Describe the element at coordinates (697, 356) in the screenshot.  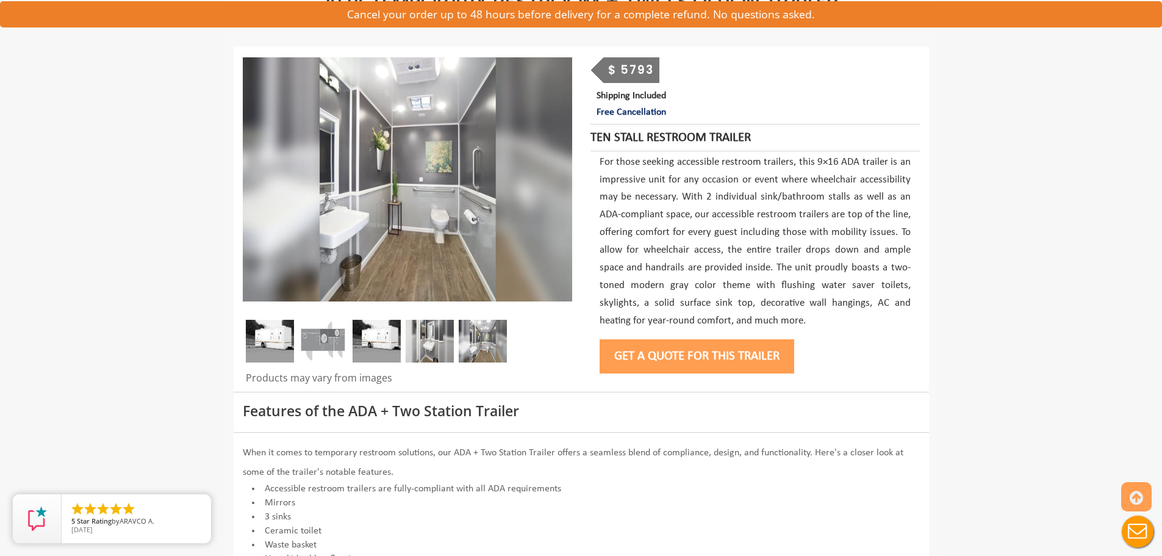
I see `a: Get a Quote for this Trailer` at that location.